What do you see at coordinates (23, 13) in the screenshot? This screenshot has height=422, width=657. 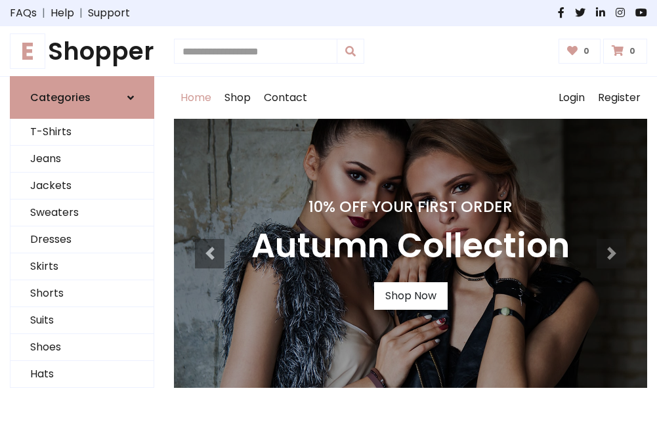 I see `a: FAQs` at bounding box center [23, 13].